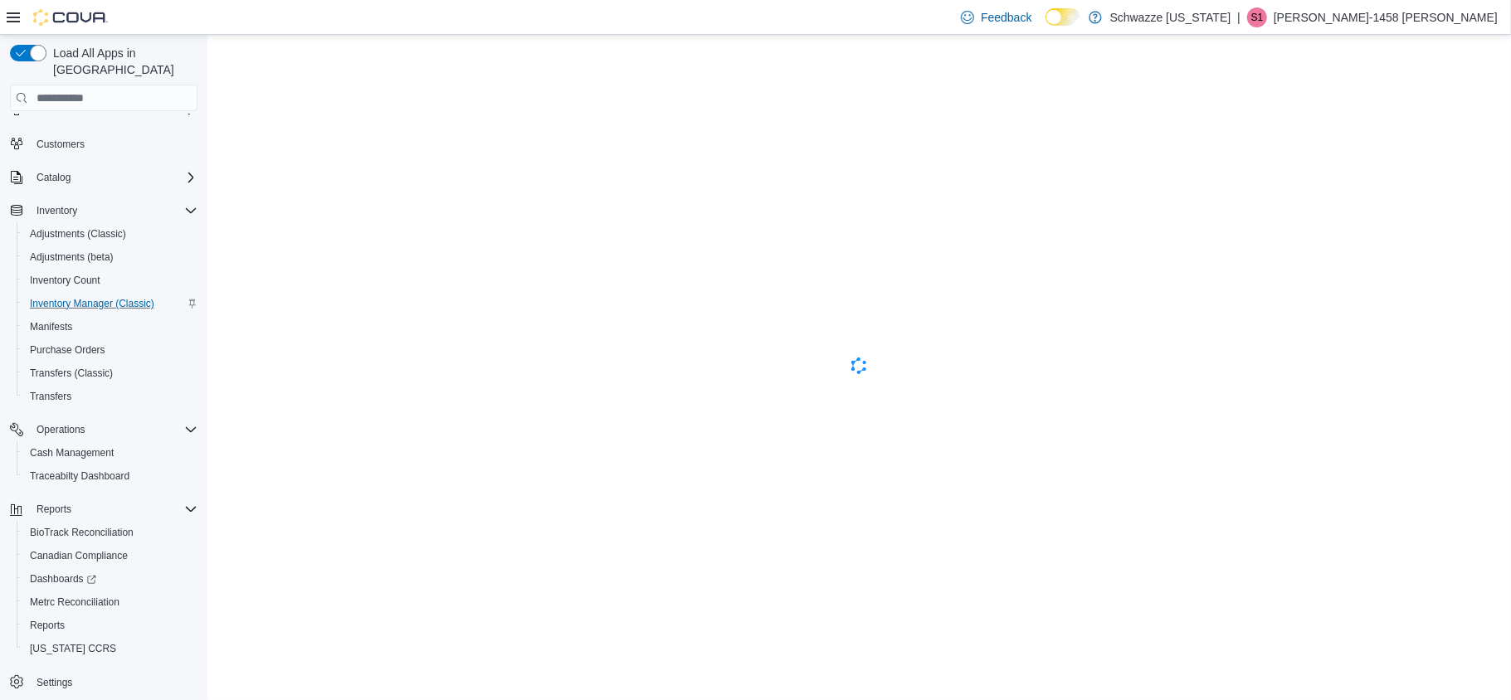 This screenshot has width=1511, height=700. What do you see at coordinates (110, 397) in the screenshot?
I see `button: Transfers` at bounding box center [110, 397].